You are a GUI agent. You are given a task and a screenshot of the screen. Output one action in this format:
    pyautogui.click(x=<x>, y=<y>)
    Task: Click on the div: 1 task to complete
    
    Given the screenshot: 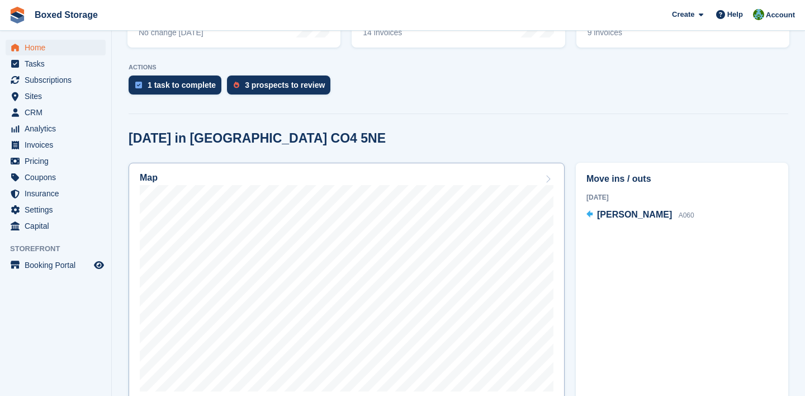 What is the action you would take?
    pyautogui.click(x=182, y=85)
    